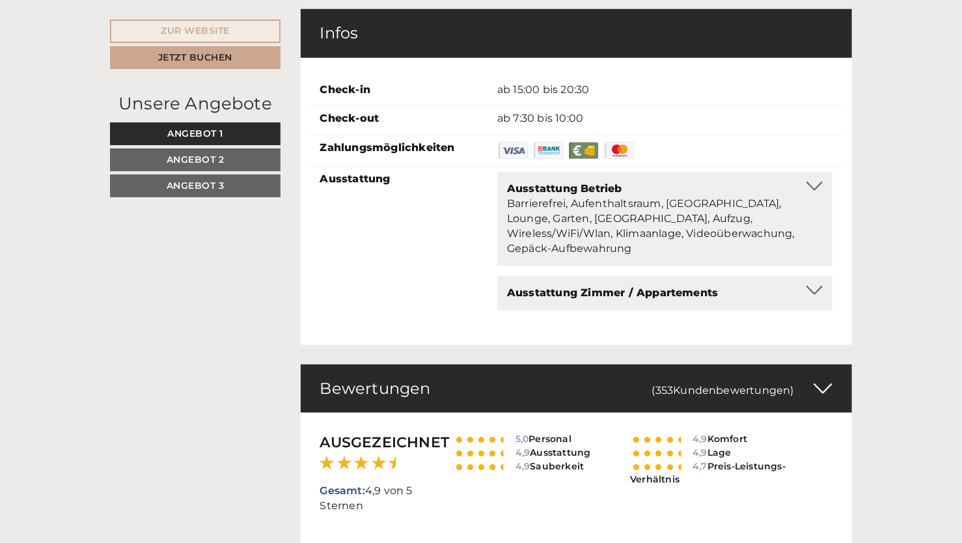 The image size is (962, 543). I want to click on img: Visa, so click(514, 150).